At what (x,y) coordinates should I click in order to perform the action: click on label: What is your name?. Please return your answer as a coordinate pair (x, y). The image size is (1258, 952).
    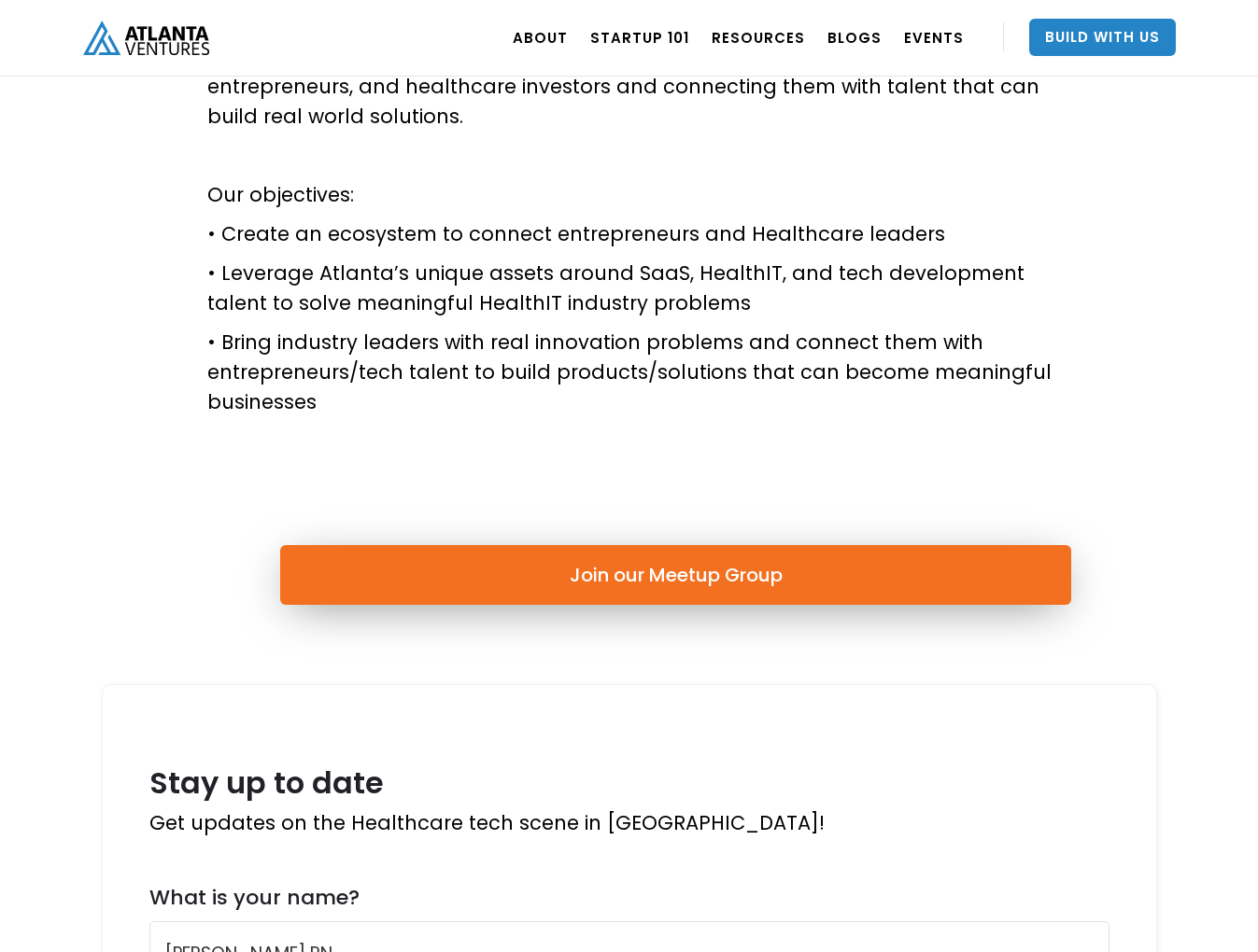
    Looking at the image, I should click on (254, 897).